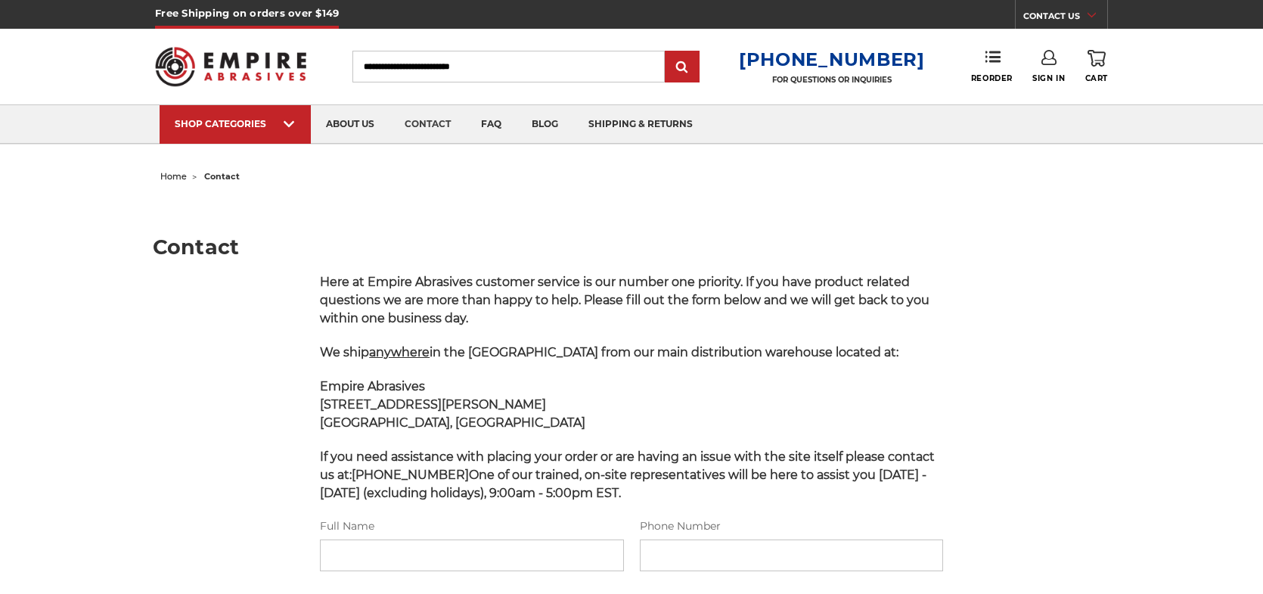  What do you see at coordinates (471, 526) in the screenshot?
I see `label: Full Name` at bounding box center [471, 526].